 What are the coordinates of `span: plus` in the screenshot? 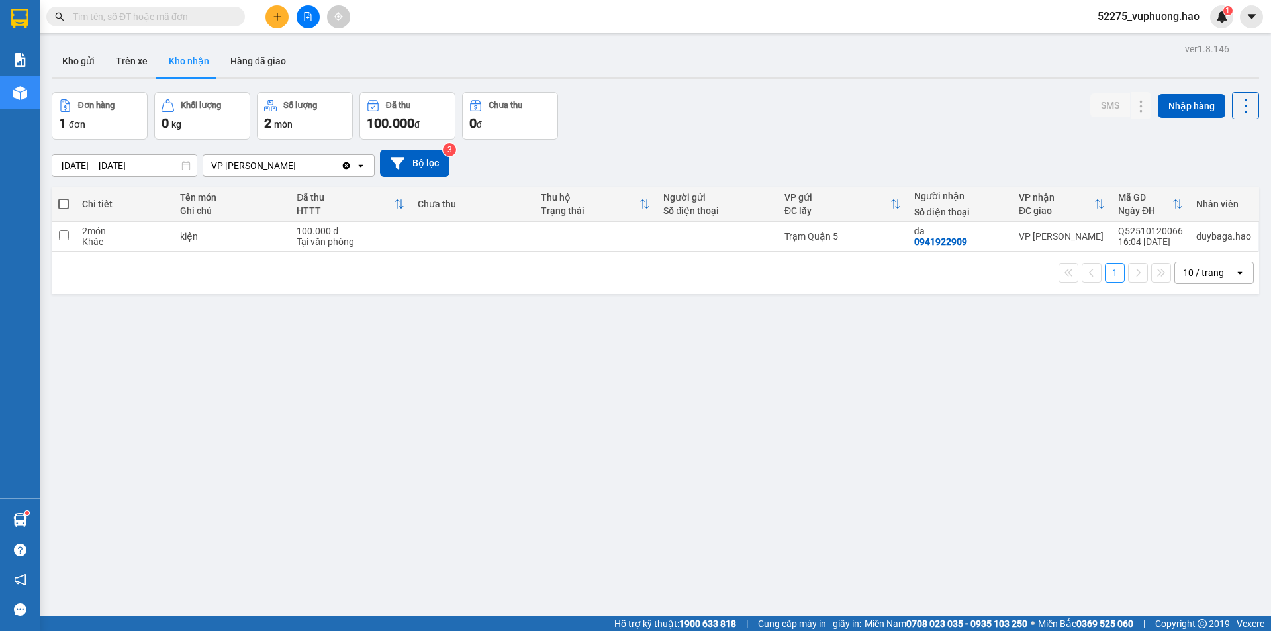 It's located at (277, 17).